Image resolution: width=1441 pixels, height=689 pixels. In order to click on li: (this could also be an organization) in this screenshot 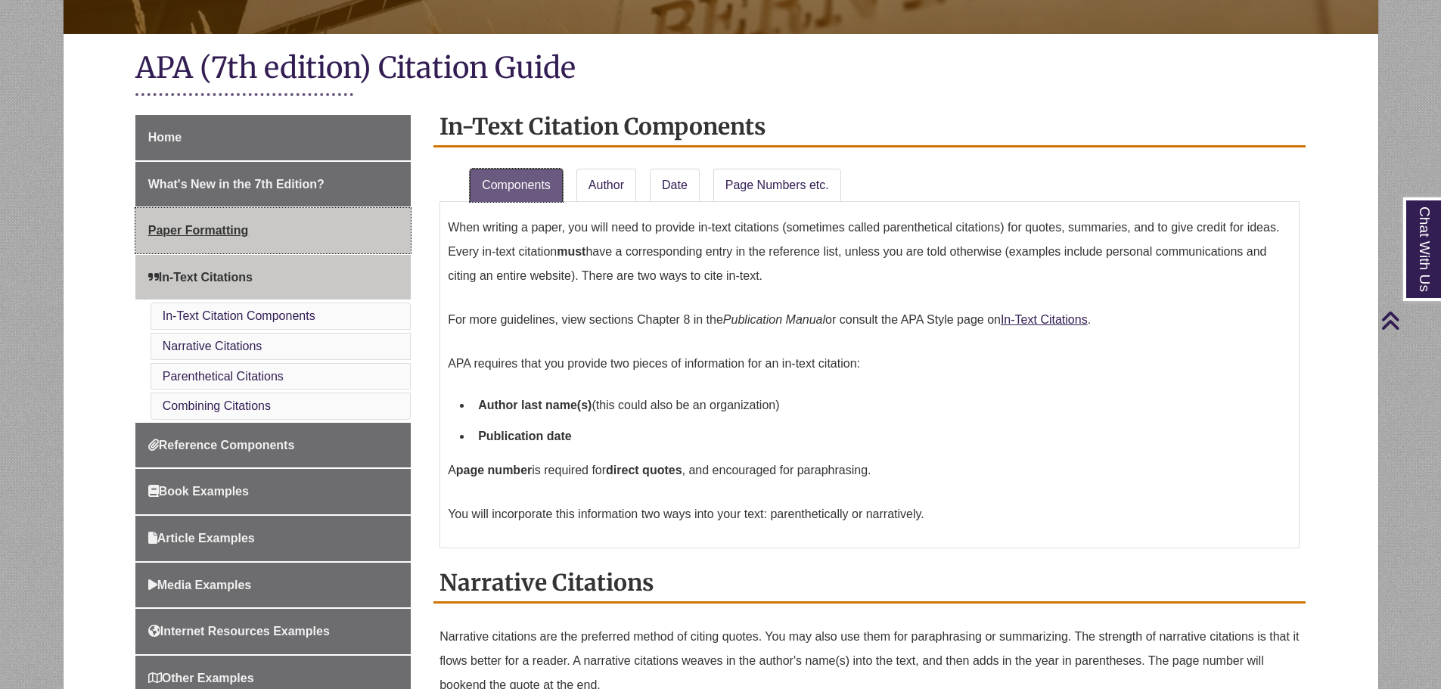, I will do `click(881, 406)`.